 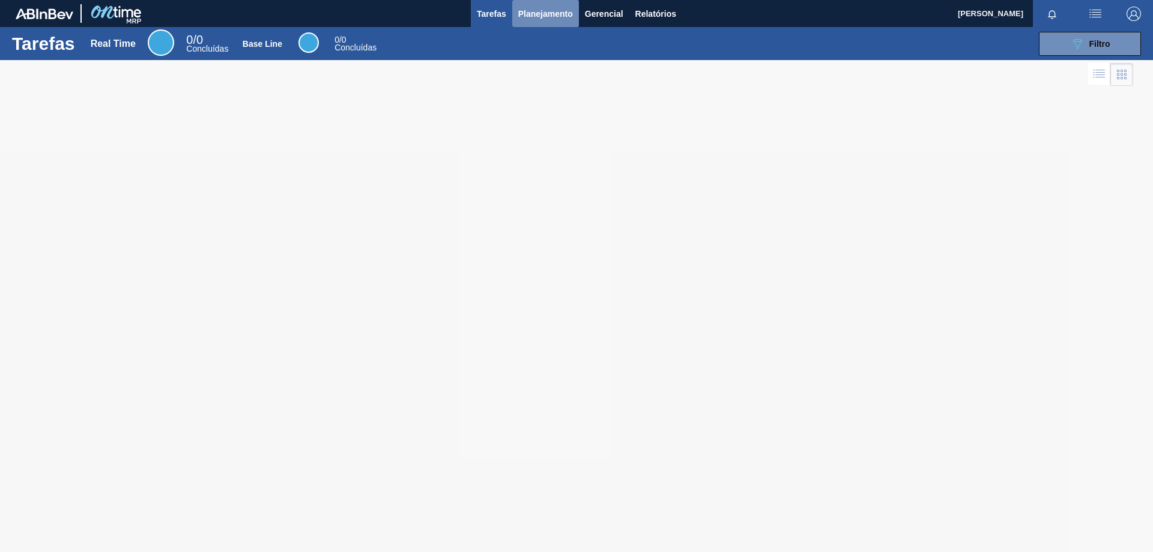 I want to click on span: Relatórios, so click(x=656, y=14).